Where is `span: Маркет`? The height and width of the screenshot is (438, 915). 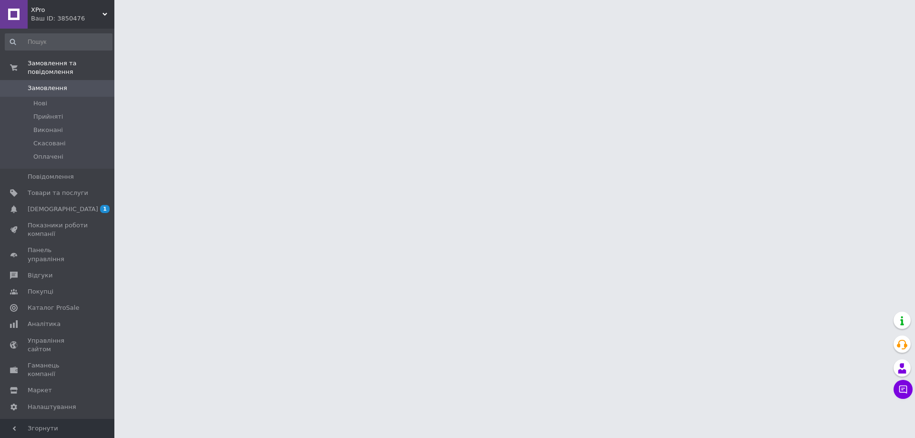 span: Маркет is located at coordinates (40, 390).